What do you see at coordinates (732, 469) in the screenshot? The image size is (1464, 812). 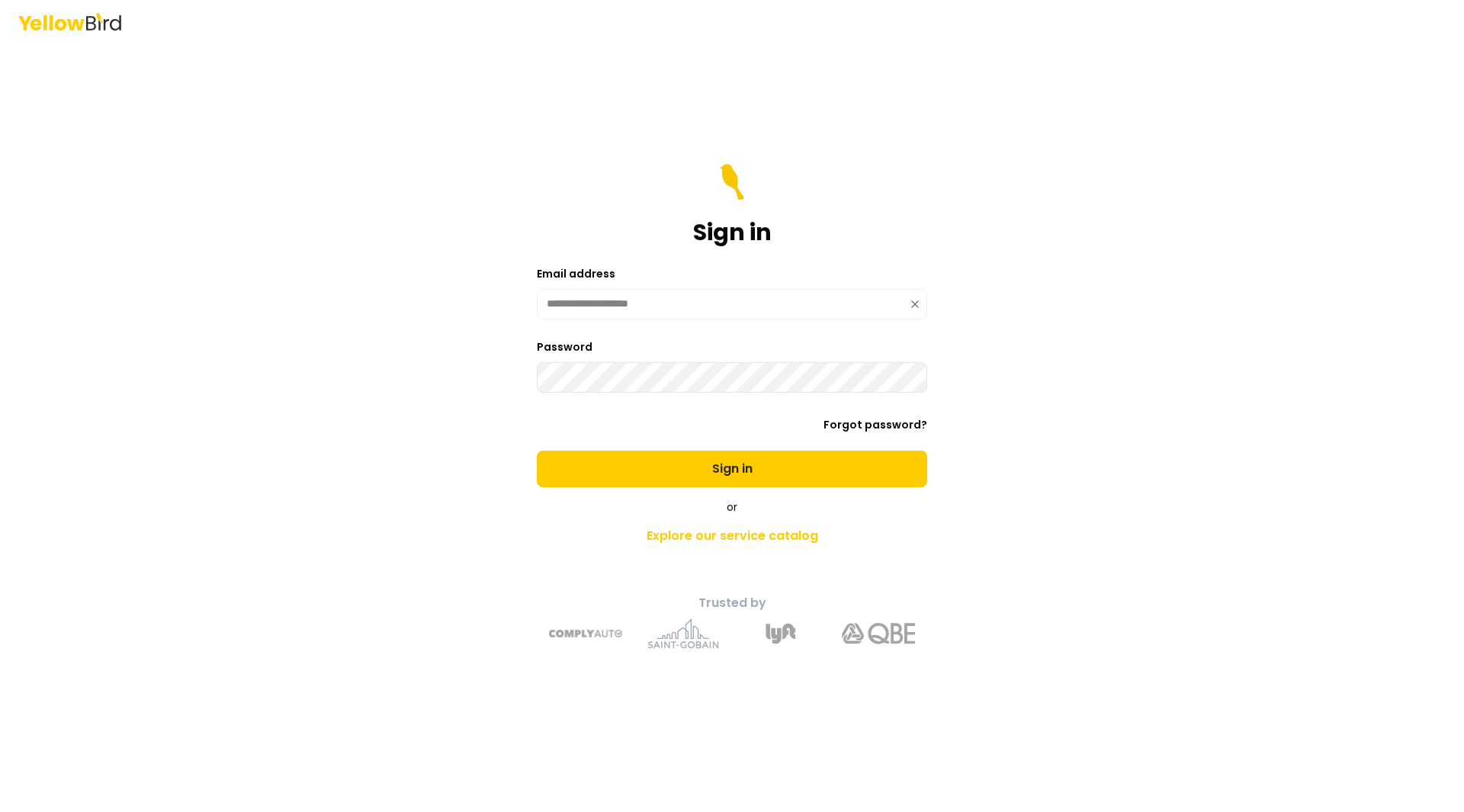 I see `button: Sign in` at bounding box center [732, 469].